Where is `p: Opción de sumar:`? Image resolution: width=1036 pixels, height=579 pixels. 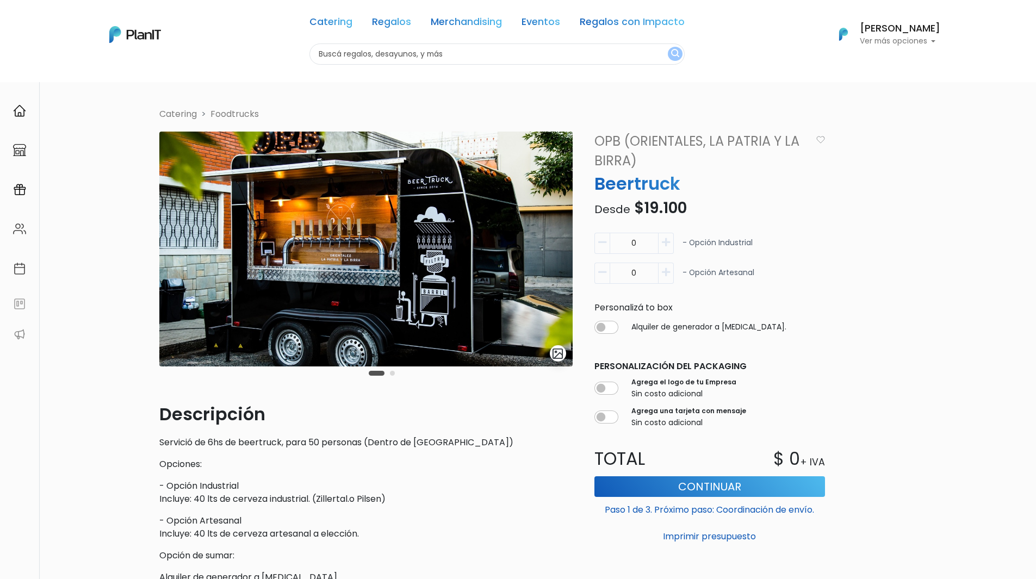
p: Opción de sumar: is located at coordinates (366, 556).